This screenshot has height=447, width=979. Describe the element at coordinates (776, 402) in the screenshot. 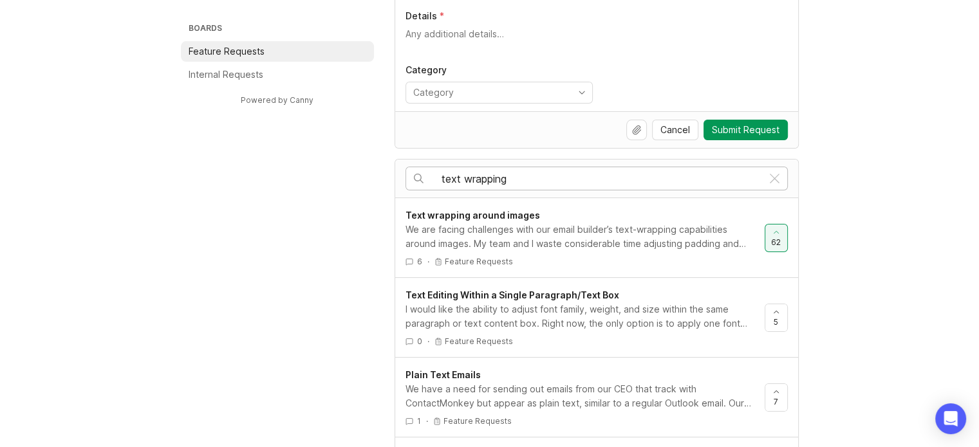

I see `span: 7` at that location.